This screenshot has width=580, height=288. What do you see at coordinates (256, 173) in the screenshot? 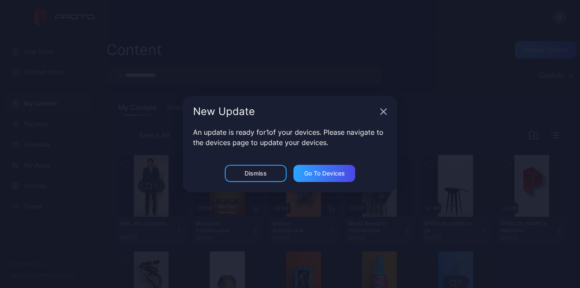
I see `button: Dismiss` at bounding box center [256, 173].